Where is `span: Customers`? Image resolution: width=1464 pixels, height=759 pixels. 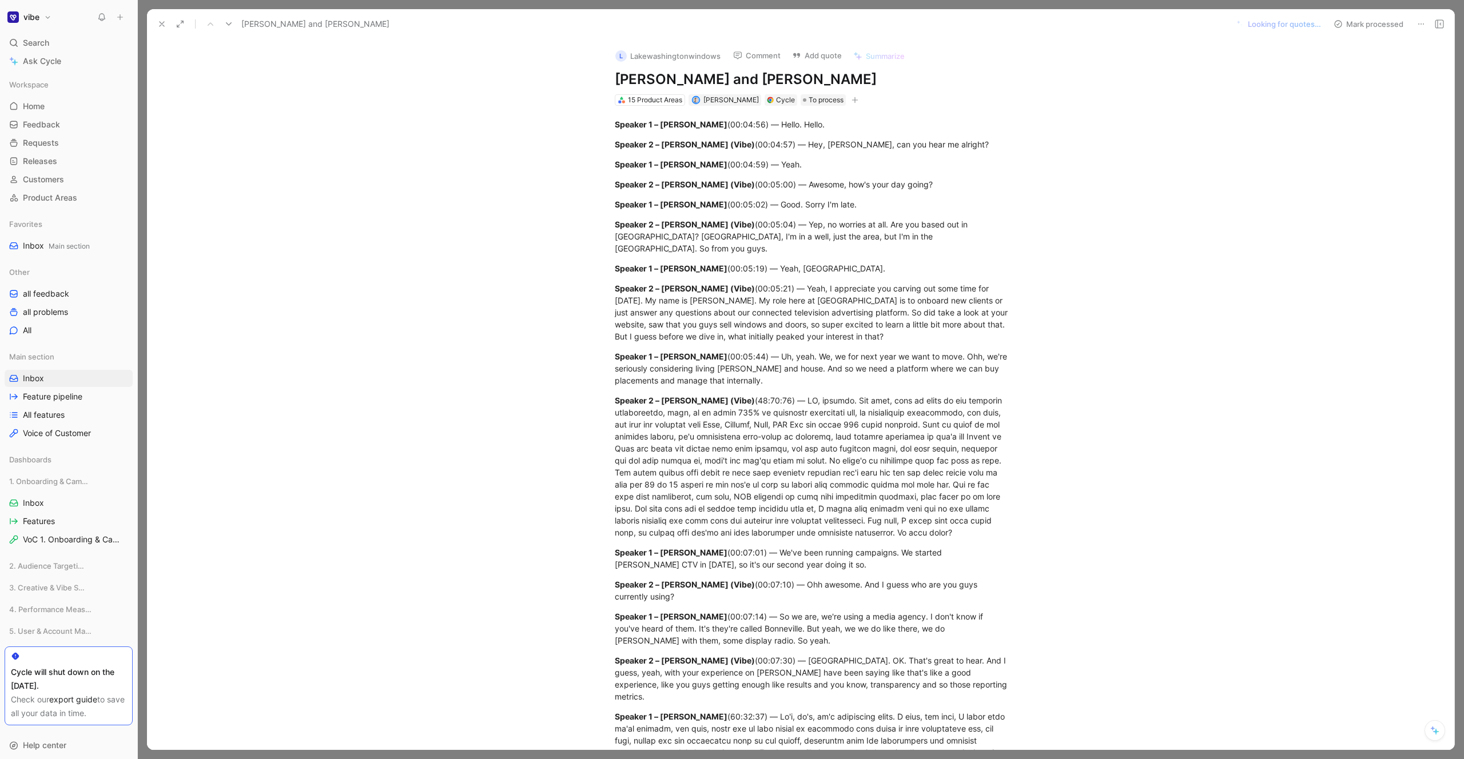 span: Customers is located at coordinates (43, 180).